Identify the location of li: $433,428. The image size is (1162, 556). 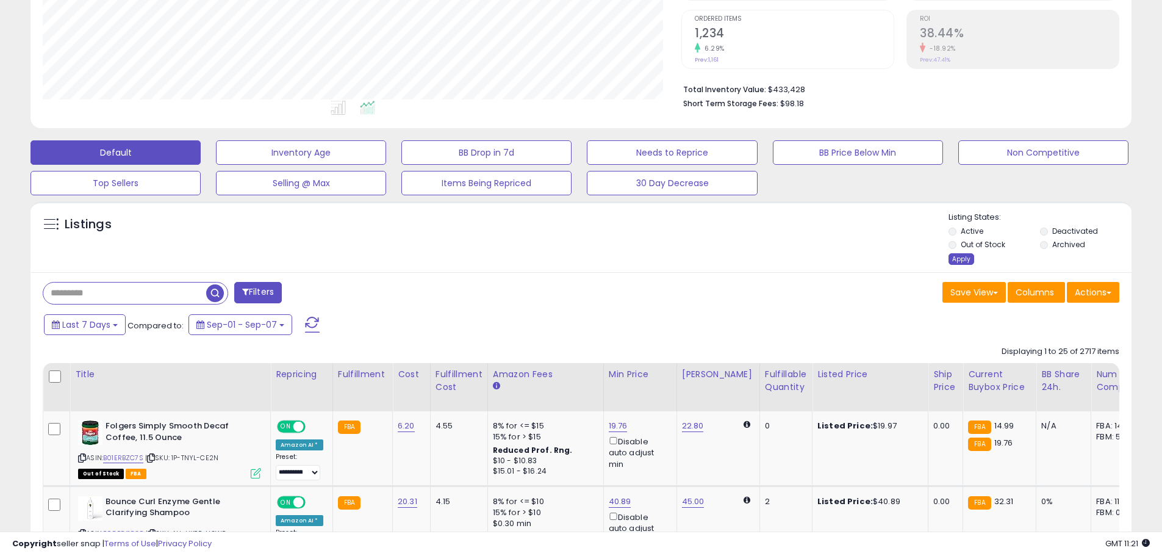
(897, 88).